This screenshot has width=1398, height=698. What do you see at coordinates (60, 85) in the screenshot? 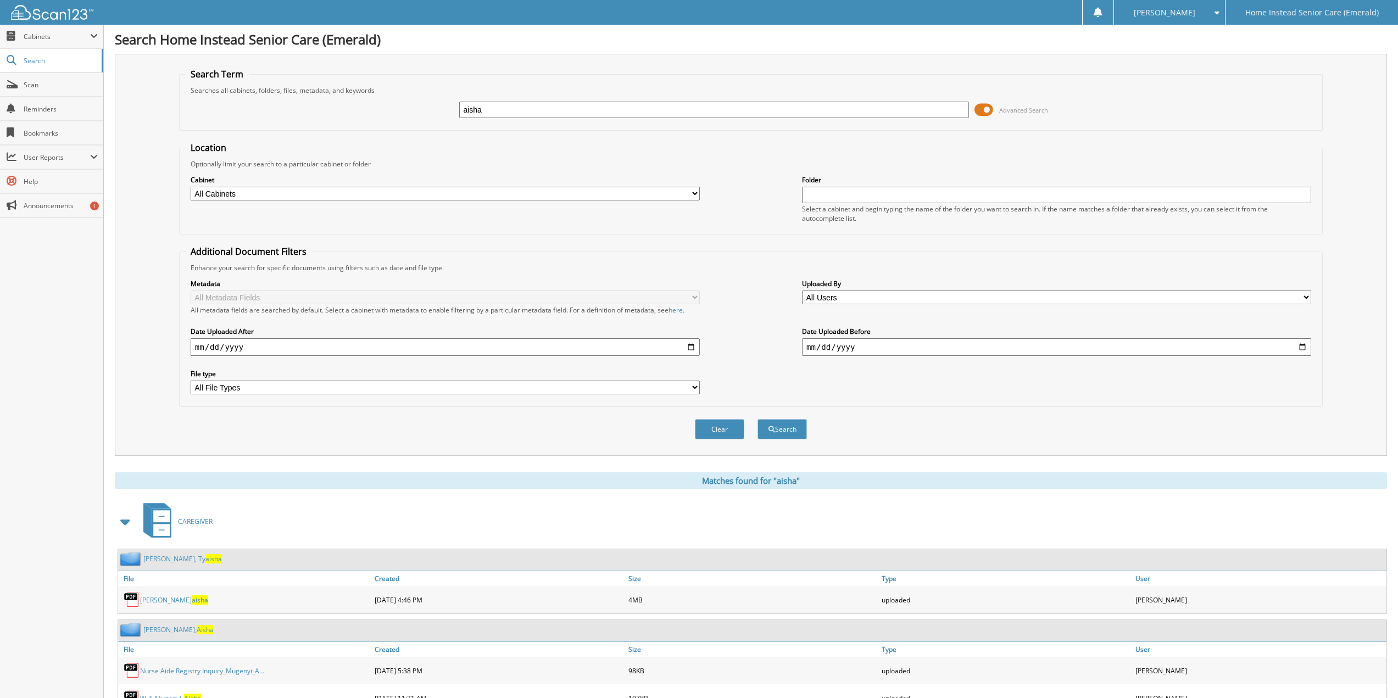
I see `span: Scan` at bounding box center [60, 85].